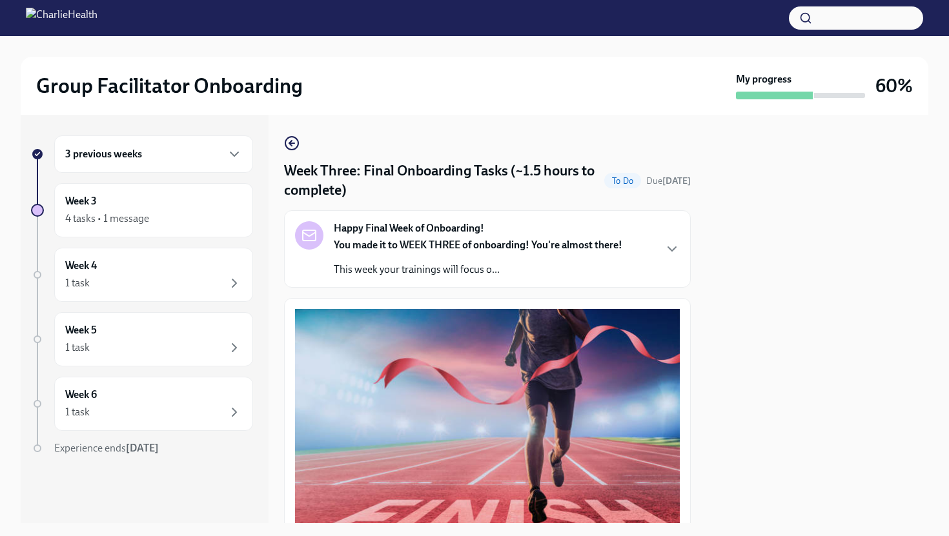  I want to click on p: This week your trainings will focus o..., so click(478, 270).